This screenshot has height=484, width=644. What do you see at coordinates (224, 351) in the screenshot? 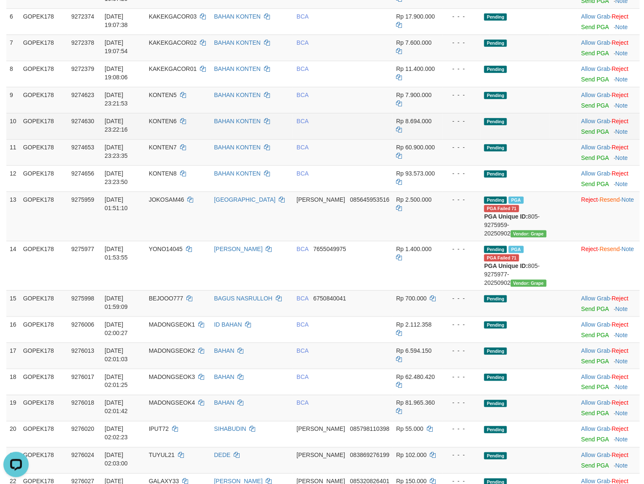
I see `a: BAHAN` at bounding box center [224, 351].